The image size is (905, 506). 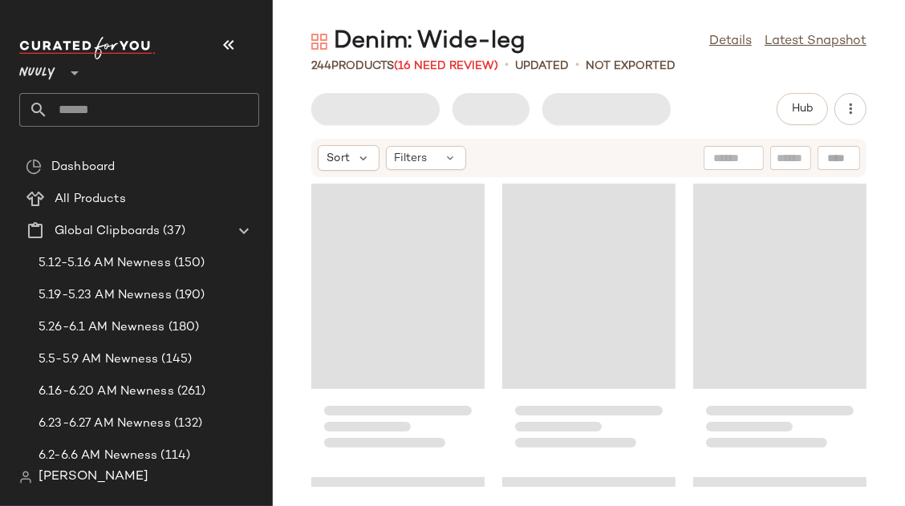 What do you see at coordinates (631, 66) in the screenshot?
I see `p: Not Exported` at bounding box center [631, 66].